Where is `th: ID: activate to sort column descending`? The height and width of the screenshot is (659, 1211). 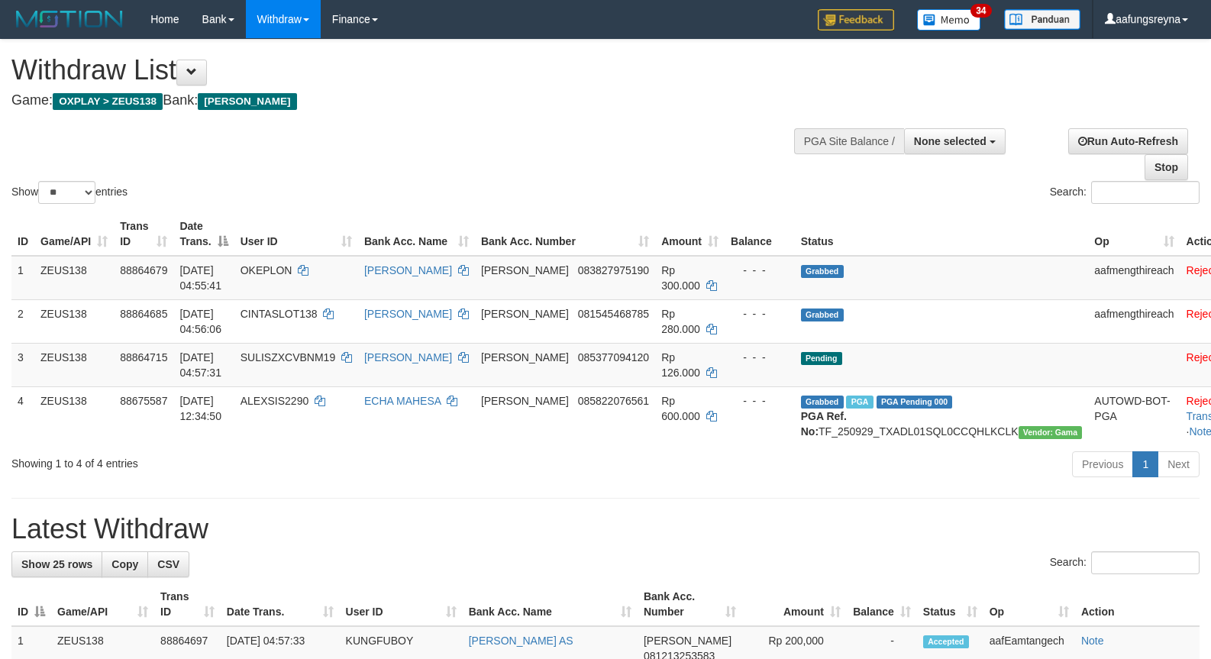
th: ID: activate to sort column descending is located at coordinates (31, 604).